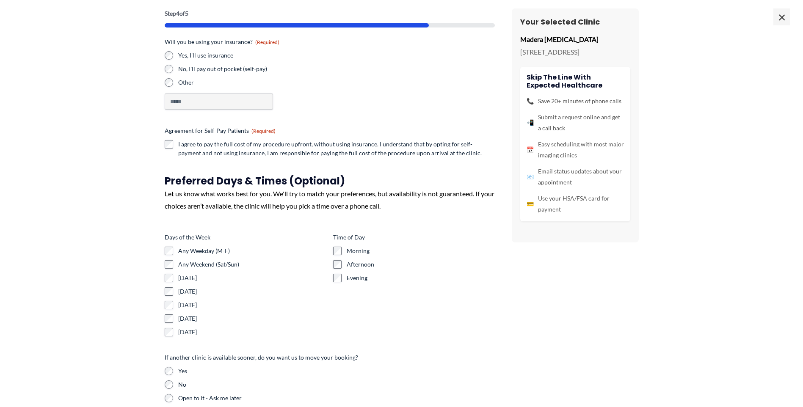 The image size is (803, 407). What do you see at coordinates (187, 237) in the screenshot?
I see `legend: Days of the Week` at bounding box center [187, 237].